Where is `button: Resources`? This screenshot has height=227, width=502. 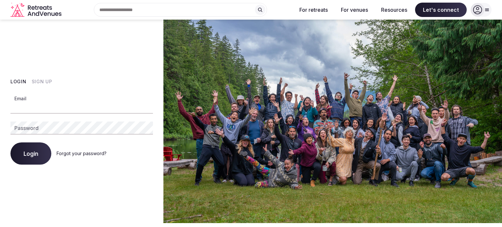
button: Resources is located at coordinates (394, 10).